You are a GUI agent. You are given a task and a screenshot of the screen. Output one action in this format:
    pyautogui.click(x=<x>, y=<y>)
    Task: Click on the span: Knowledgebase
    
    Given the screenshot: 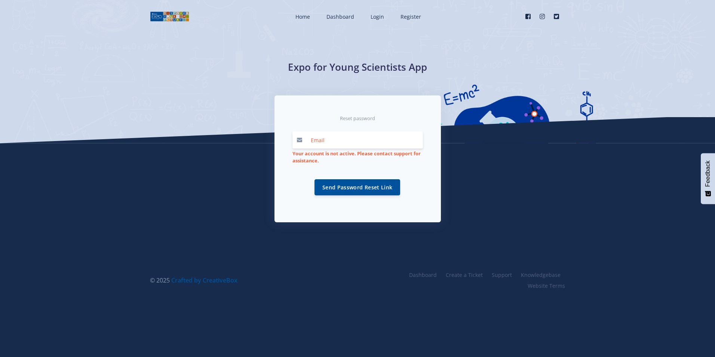 What is the action you would take?
    pyautogui.click(x=541, y=274)
    